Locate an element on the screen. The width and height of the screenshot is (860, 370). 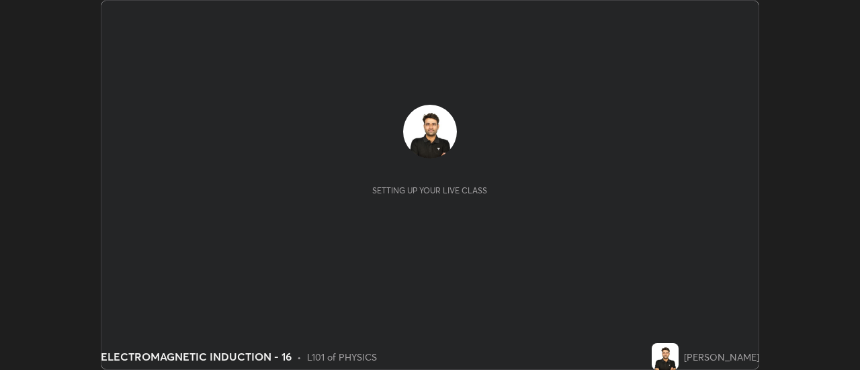
div: Setting up your live class is located at coordinates (429, 190).